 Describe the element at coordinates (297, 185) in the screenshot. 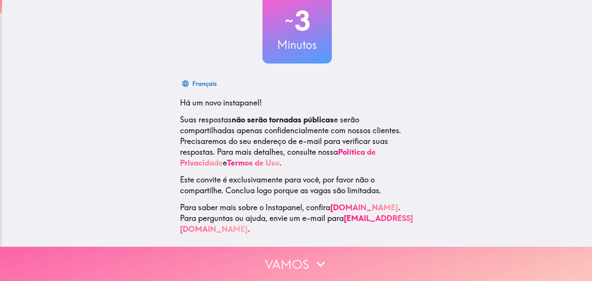

I see `p: Este convite é exclusivamente para você, por favor não o compartilhe. Conclua logo porque as vaga...` at that location.